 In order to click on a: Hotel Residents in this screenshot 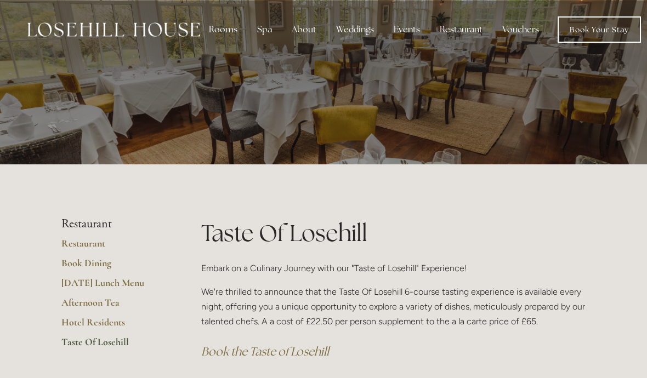, I will do `click(113, 326)`.